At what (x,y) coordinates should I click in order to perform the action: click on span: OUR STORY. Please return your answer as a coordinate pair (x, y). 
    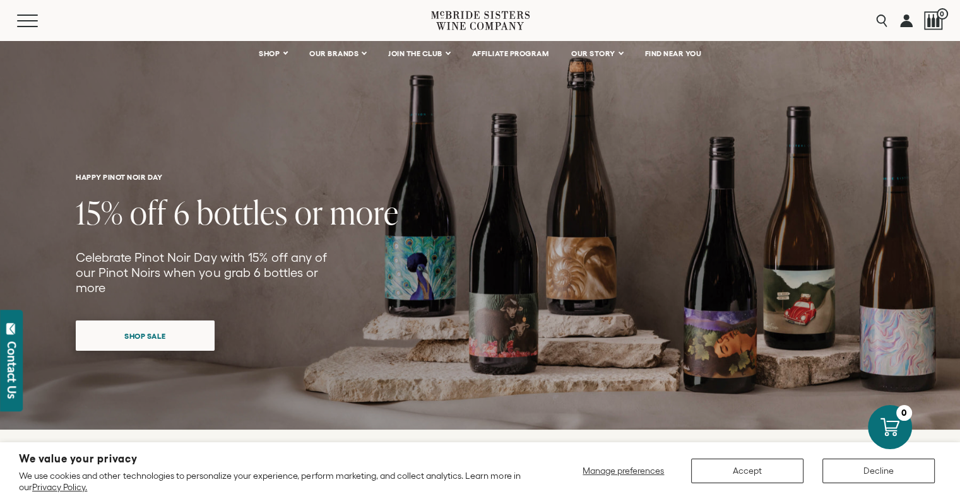
    Looking at the image, I should click on (593, 54).